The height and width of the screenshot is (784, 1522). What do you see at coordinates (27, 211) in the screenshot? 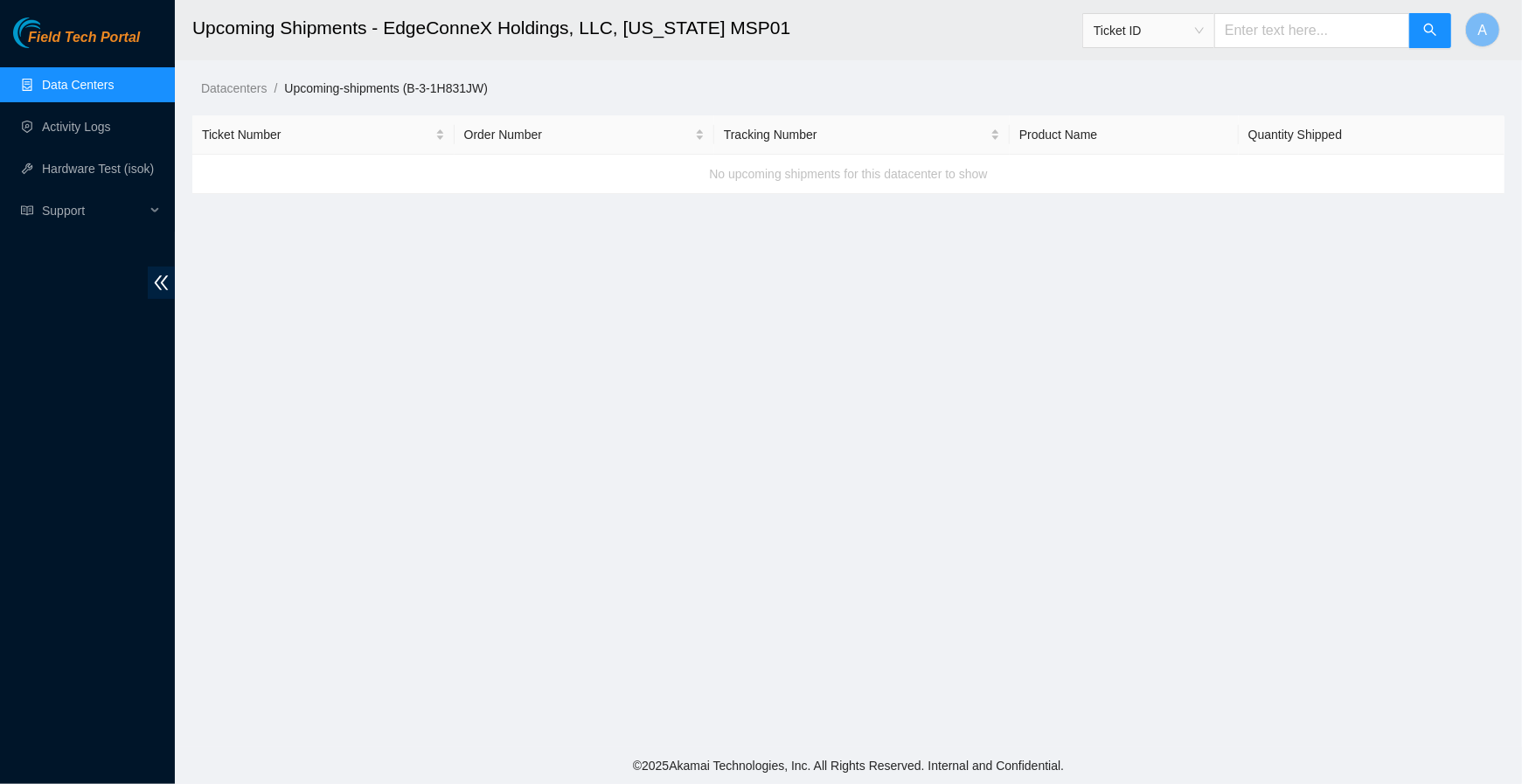
I see `span: read` at bounding box center [27, 211].